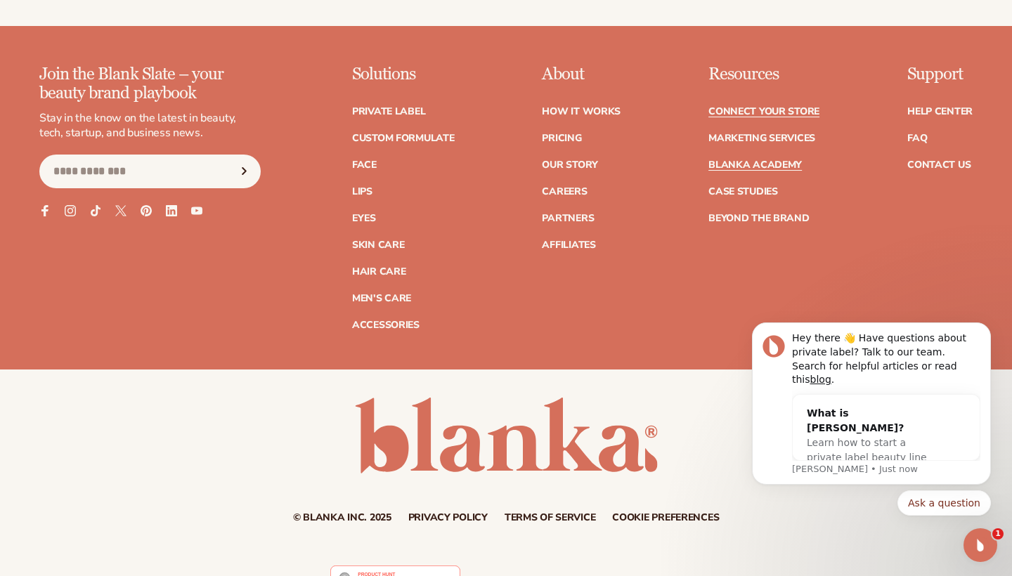 This screenshot has width=1012, height=576. What do you see at coordinates (448, 518) in the screenshot?
I see `a: Privacy policy` at bounding box center [448, 518].